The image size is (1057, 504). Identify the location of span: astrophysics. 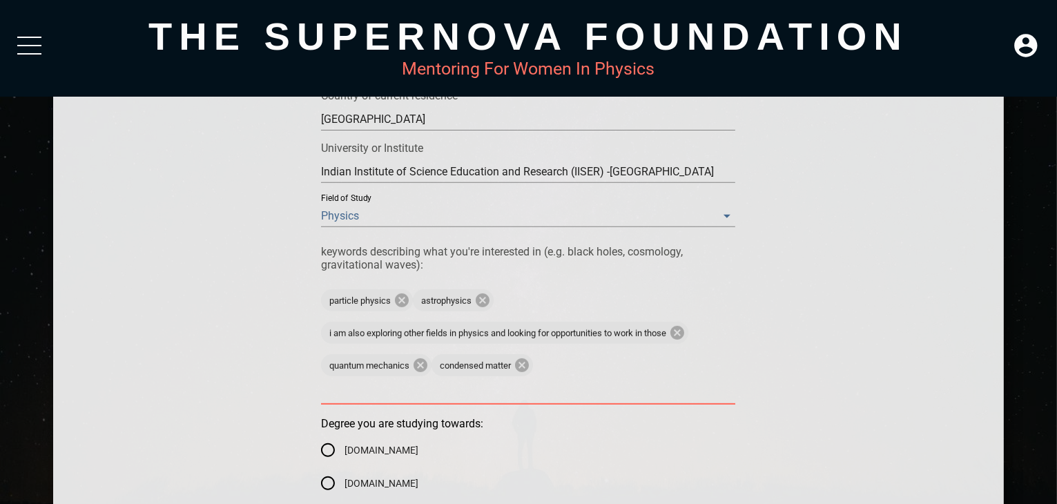
(446, 300).